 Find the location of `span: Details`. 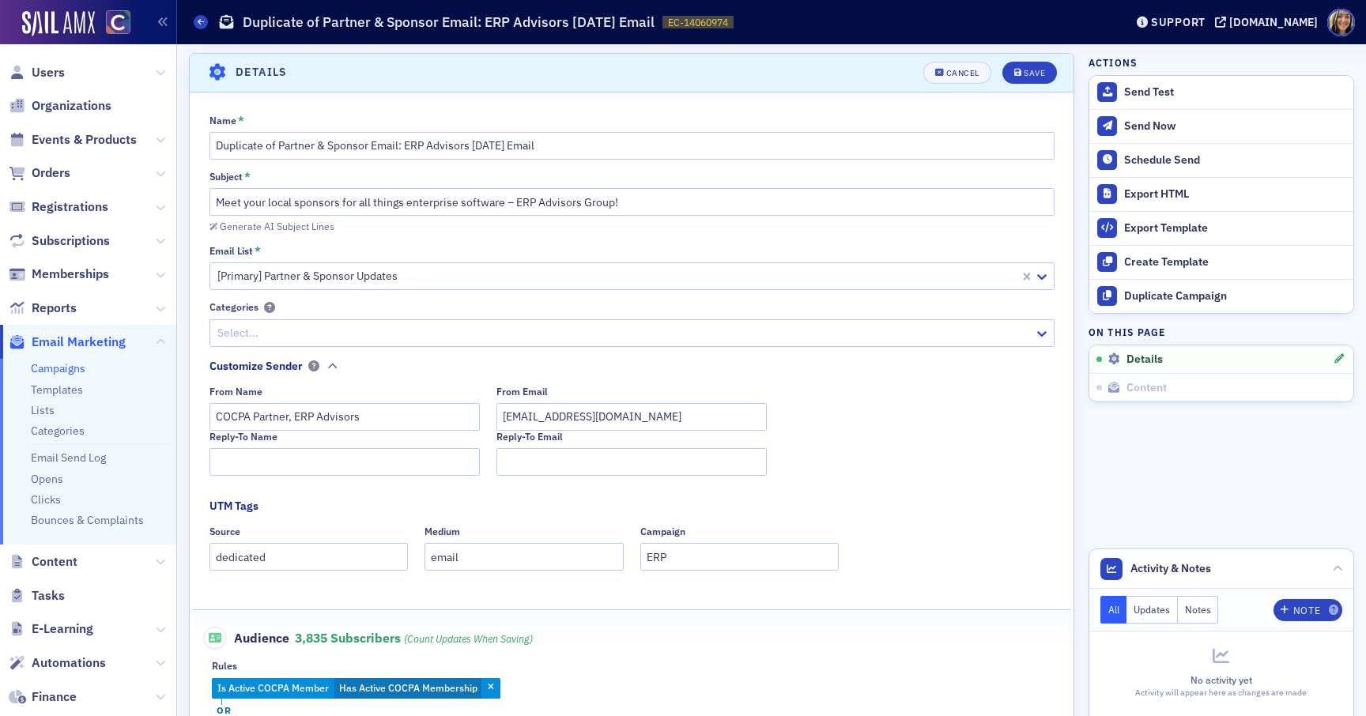

span: Details is located at coordinates (1145, 360).